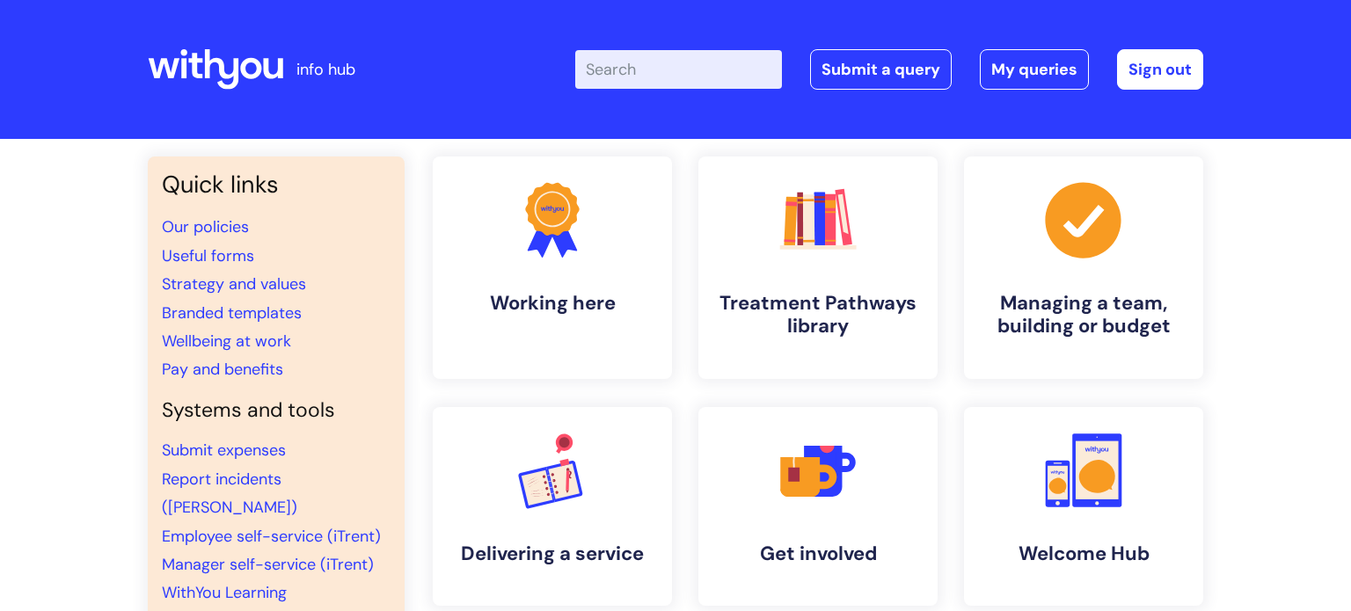 The height and width of the screenshot is (611, 1351). Describe the element at coordinates (276, 185) in the screenshot. I see `h3: Quick links` at that location.